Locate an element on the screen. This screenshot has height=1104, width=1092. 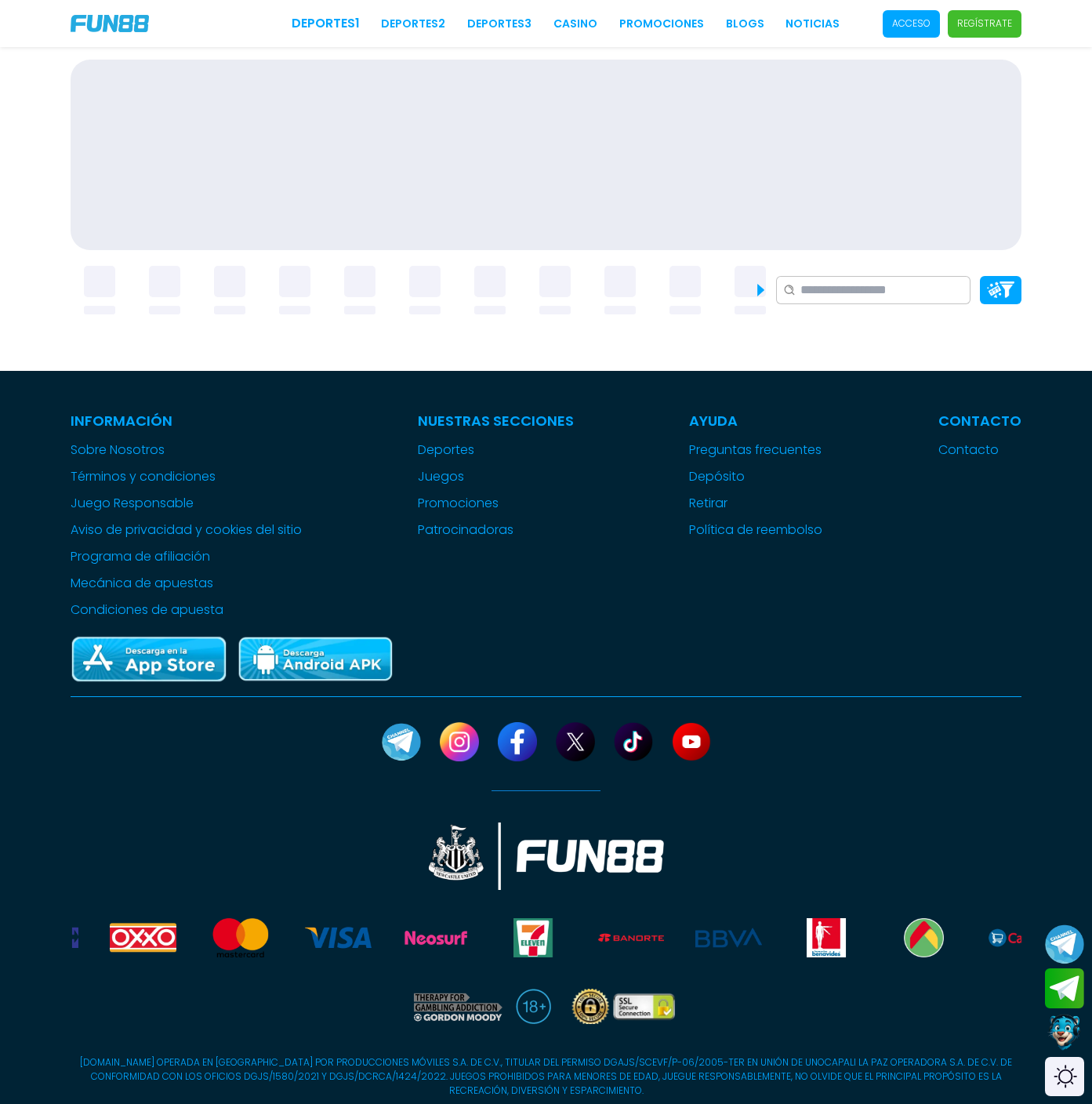
img: Neosurf is located at coordinates (436, 938).